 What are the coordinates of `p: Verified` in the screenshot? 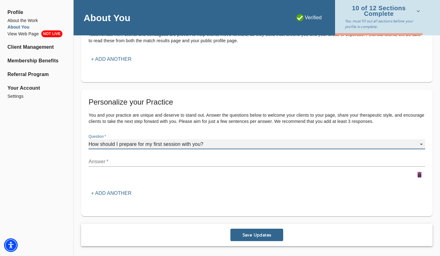 It's located at (309, 18).